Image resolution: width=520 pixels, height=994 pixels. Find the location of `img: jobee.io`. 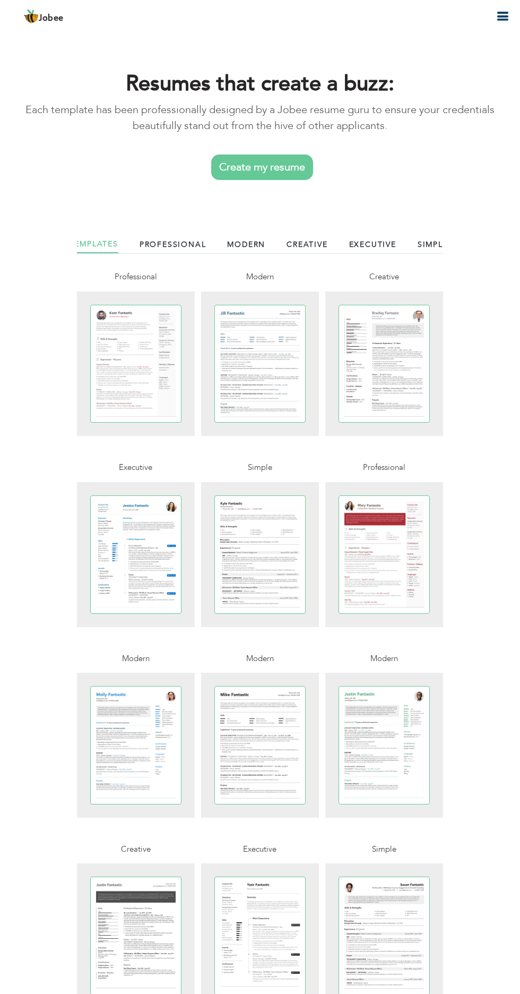

img: jobee.io is located at coordinates (31, 16).